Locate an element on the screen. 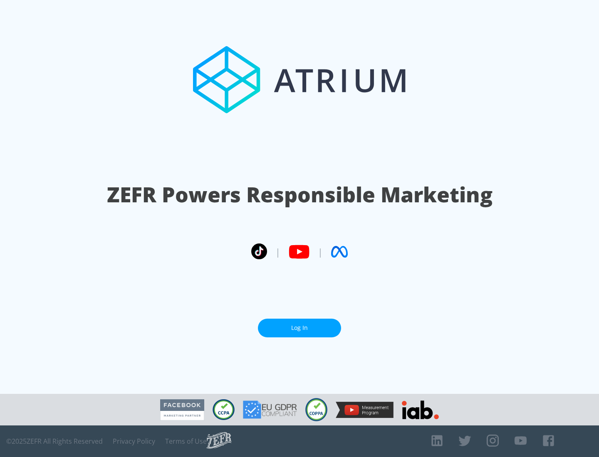 This screenshot has width=599, height=457. span: © 2025 ZEFR All Rights Reserved is located at coordinates (54, 442).